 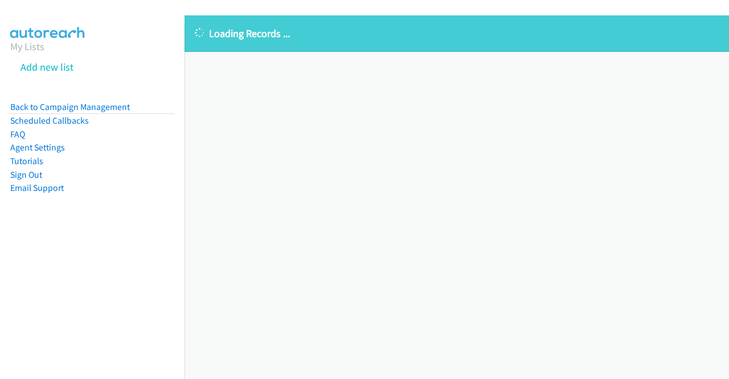 I want to click on a: My Lists, so click(x=27, y=46).